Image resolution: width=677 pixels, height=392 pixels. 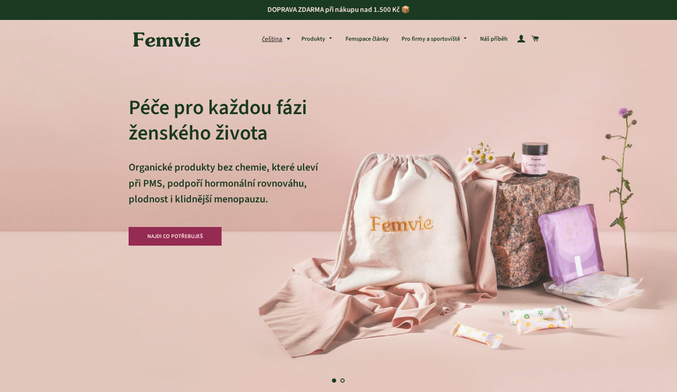 I want to click on h2: Péče pro každou fázi ženského života, so click(x=223, y=120).